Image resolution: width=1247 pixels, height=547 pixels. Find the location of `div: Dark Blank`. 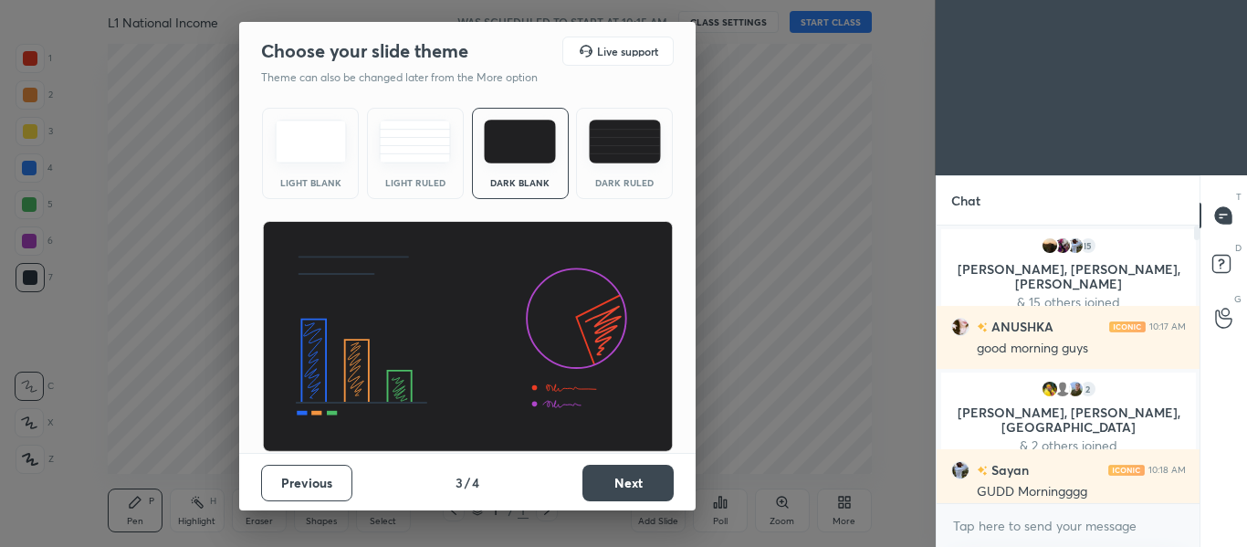

div: Dark Blank is located at coordinates (521, 183).